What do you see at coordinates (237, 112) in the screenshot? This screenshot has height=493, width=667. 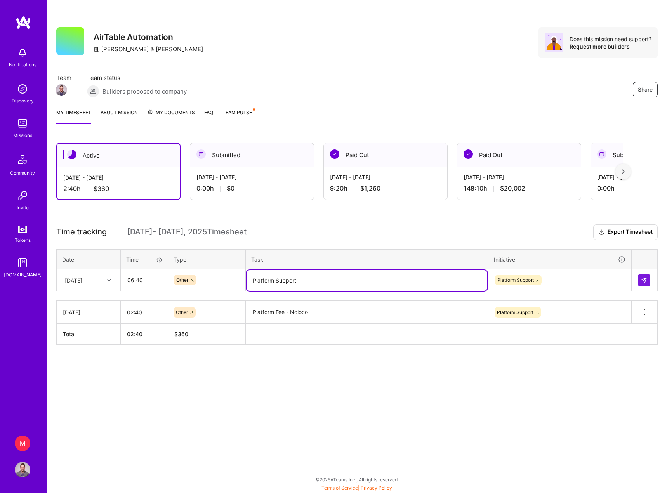 I see `span: Team Pulse` at bounding box center [237, 112].